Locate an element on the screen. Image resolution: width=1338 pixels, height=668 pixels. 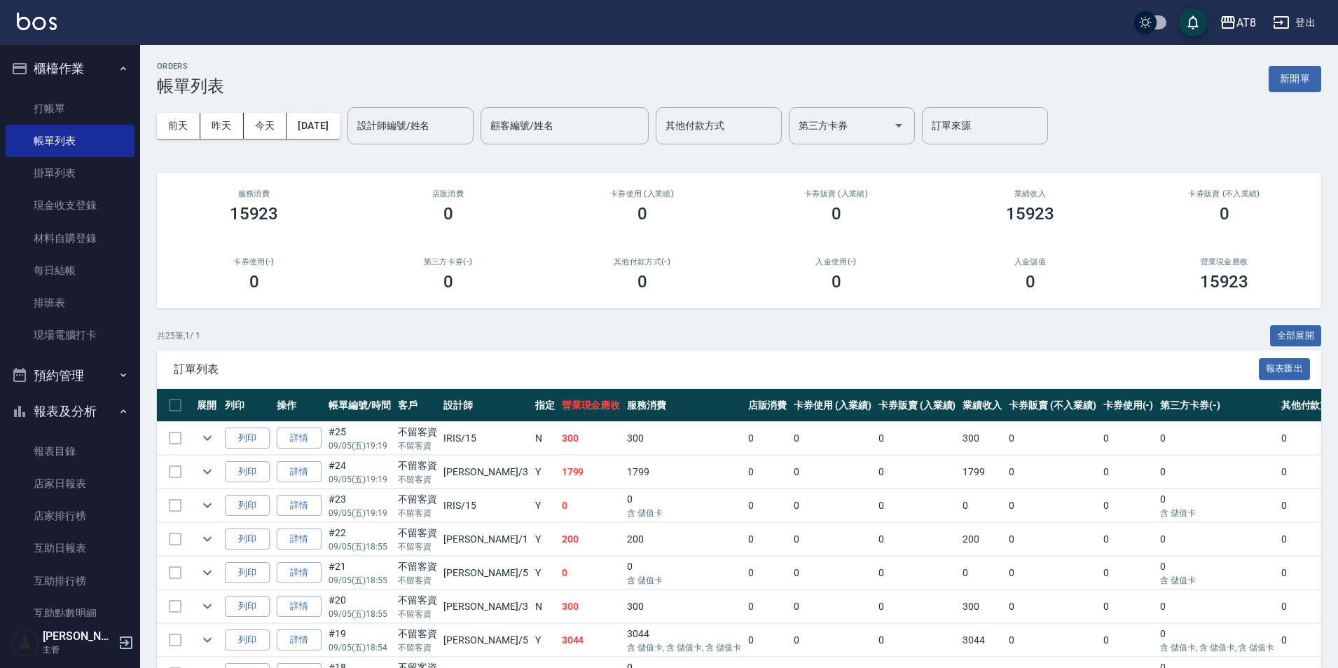
button: 昨天 is located at coordinates (222, 125).